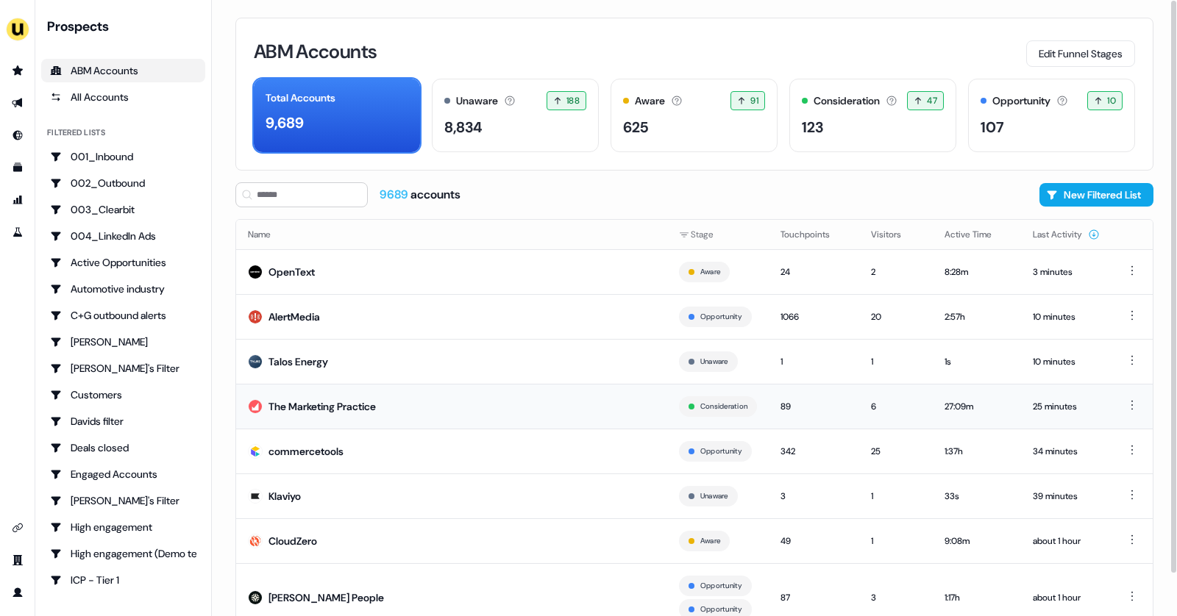 The image size is (1177, 616). I want to click on div: 9:08m, so click(977, 541).